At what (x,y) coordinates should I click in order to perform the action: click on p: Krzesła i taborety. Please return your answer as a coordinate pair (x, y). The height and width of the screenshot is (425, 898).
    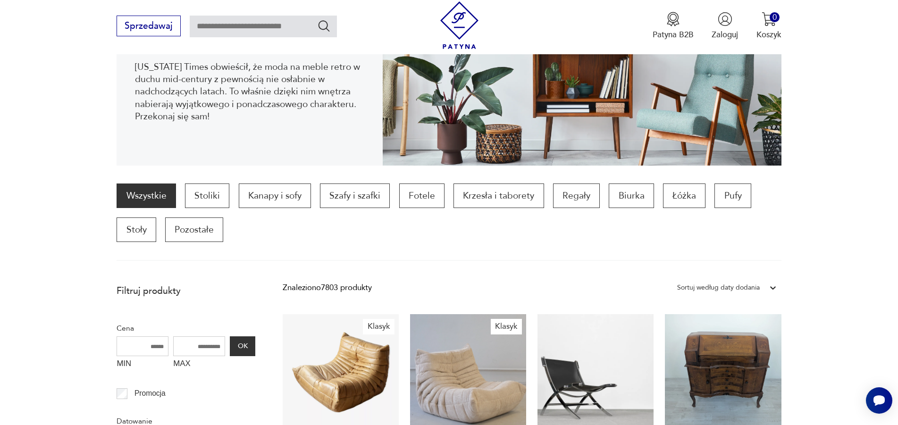
    Looking at the image, I should click on (498, 196).